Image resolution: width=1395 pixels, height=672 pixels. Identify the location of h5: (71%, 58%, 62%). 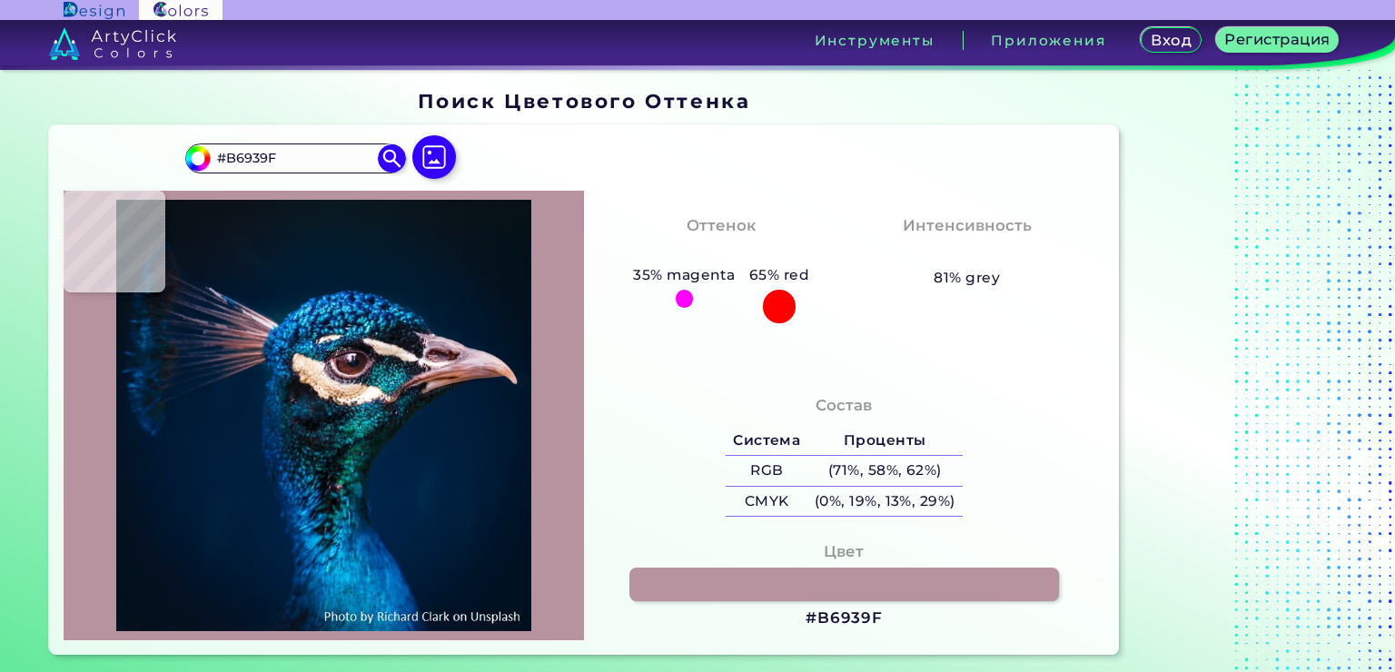
(885, 470).